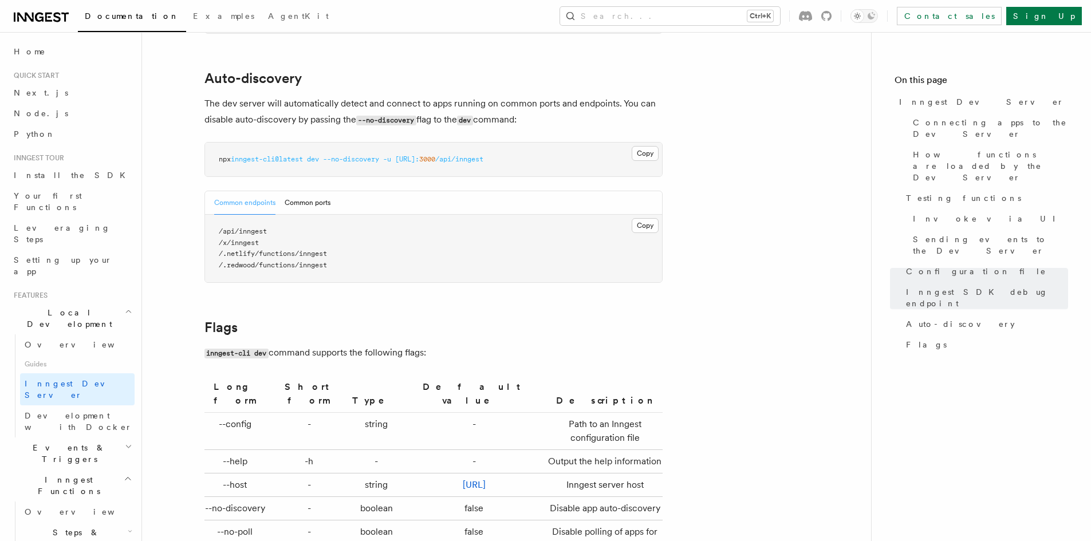 This screenshot has width=1091, height=541. Describe the element at coordinates (976, 271) in the screenshot. I see `span: Configuration file` at that location.